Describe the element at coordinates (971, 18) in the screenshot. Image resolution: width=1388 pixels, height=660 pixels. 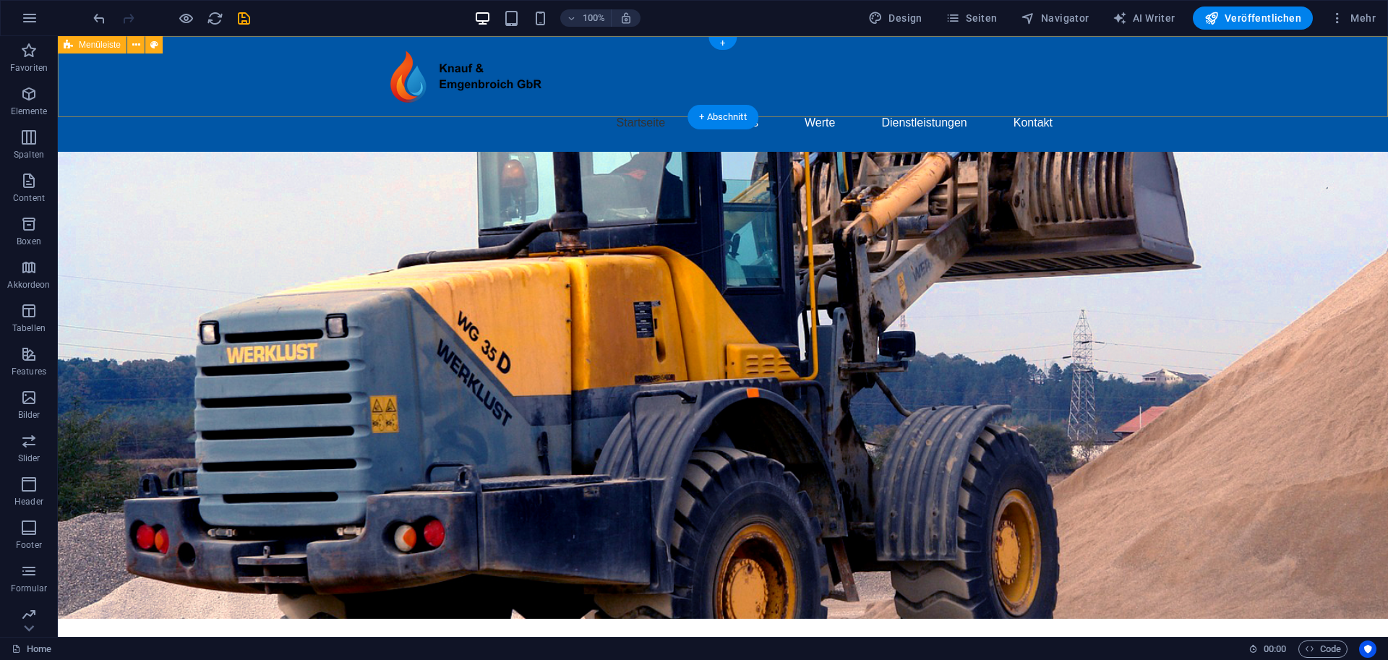
I see `span: Seiten` at that location.